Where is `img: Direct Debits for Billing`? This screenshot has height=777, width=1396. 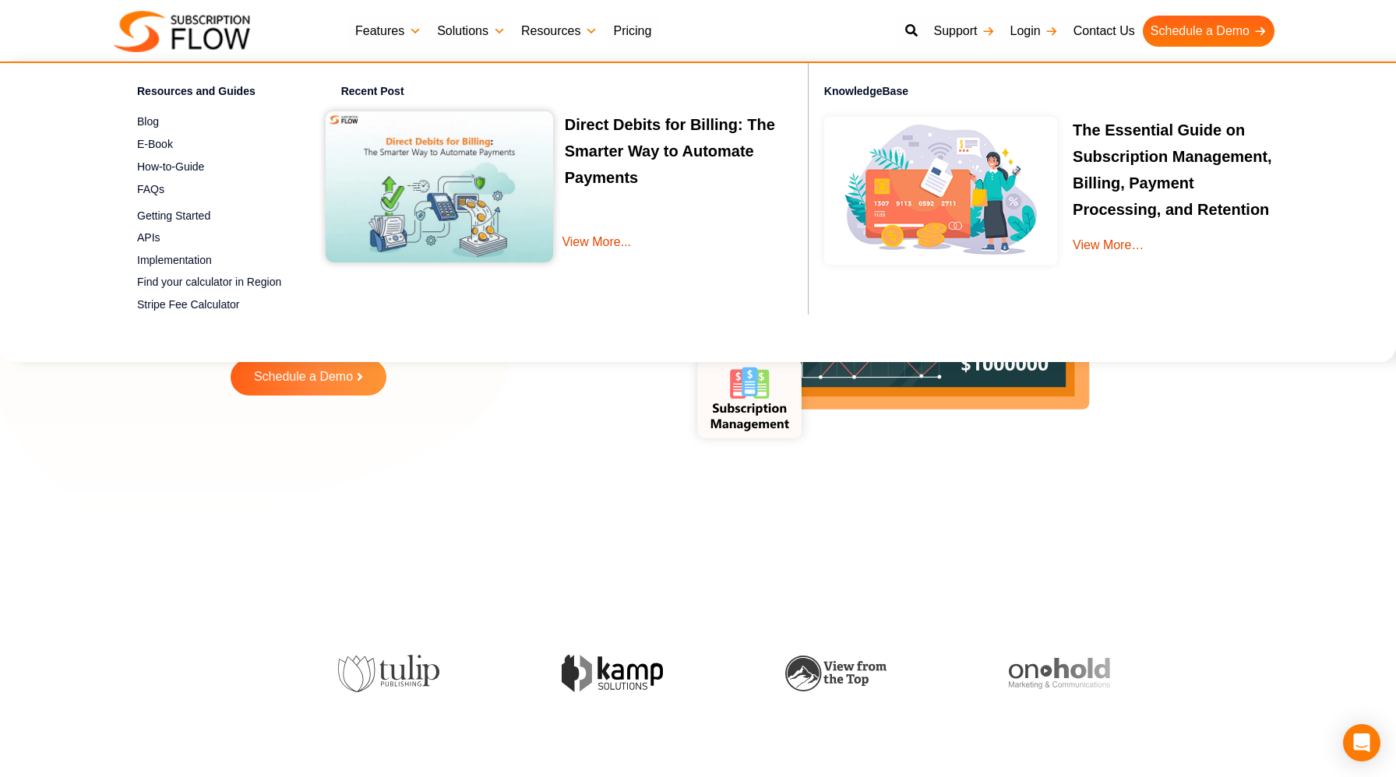 img: Direct Debits for Billing is located at coordinates (439, 187).